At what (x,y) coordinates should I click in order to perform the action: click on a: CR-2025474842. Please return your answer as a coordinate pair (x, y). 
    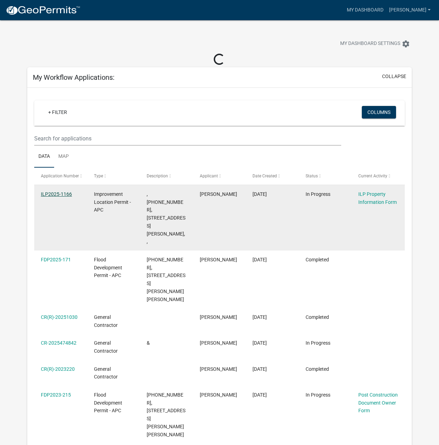
    Looking at the image, I should click on (59, 343).